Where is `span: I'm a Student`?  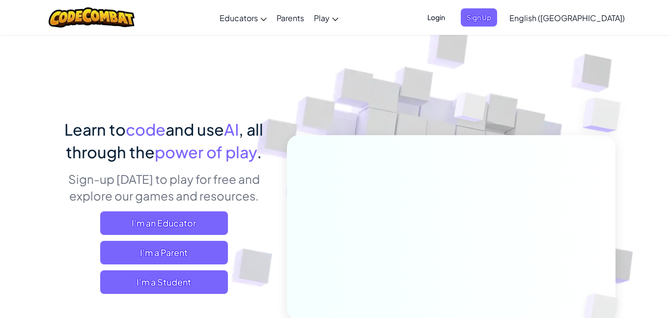
span: I'm a Student is located at coordinates (164, 282).